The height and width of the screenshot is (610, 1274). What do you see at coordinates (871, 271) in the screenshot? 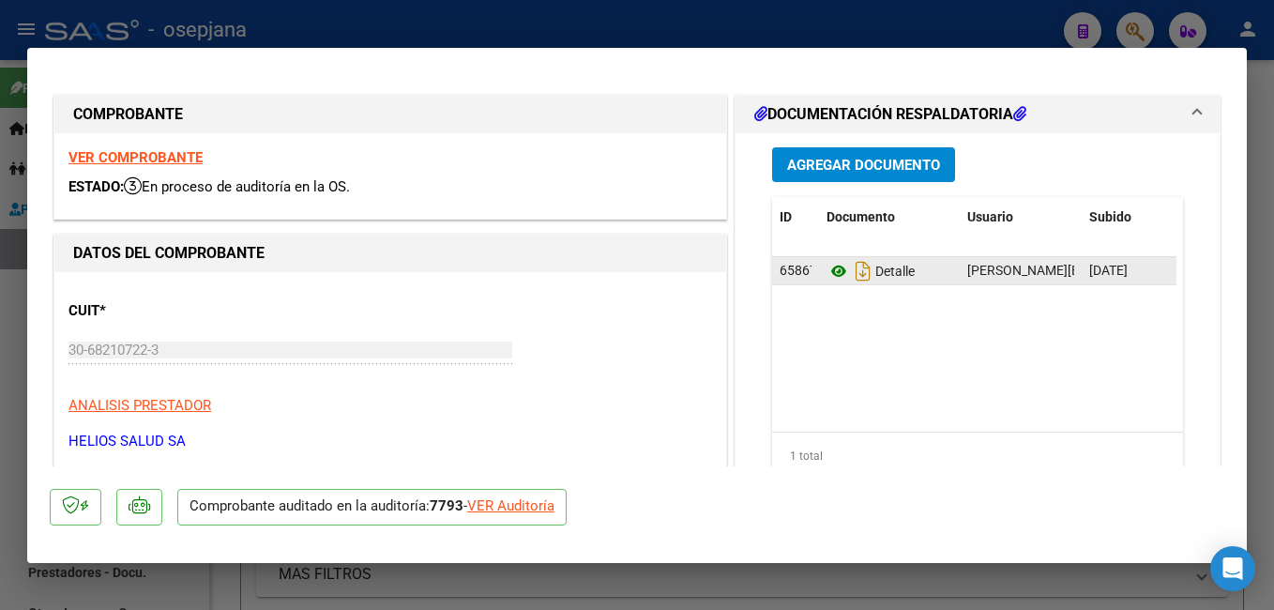
I see `span: Detalle` at bounding box center [871, 271].